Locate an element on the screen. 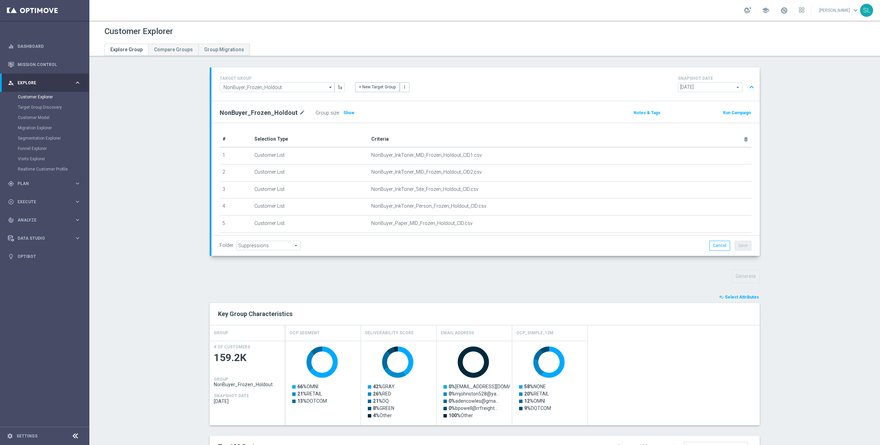 This screenshot has height=445, width=880. span: Analyze is located at coordinates (46, 220).